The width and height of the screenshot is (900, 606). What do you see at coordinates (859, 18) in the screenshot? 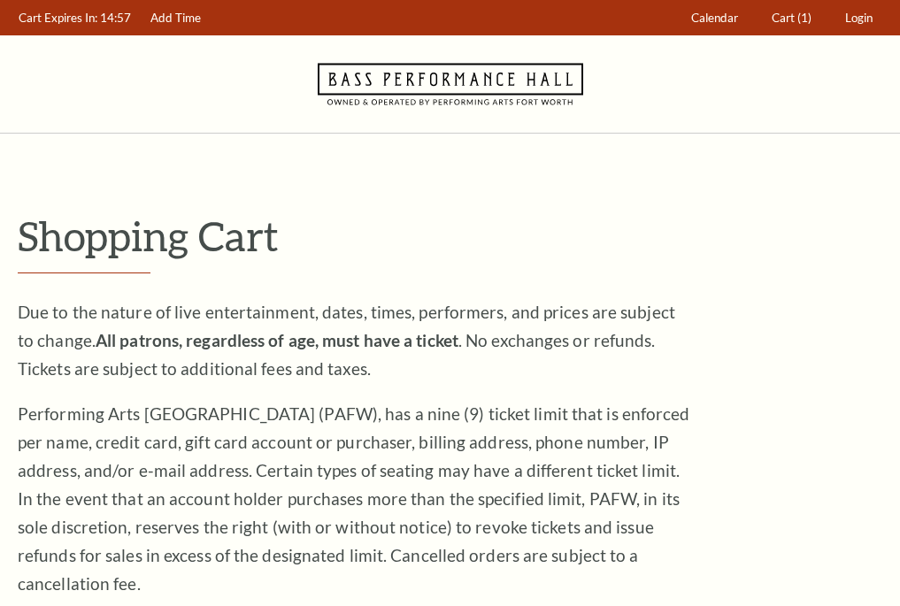
I see `span: Login` at bounding box center [859, 18].